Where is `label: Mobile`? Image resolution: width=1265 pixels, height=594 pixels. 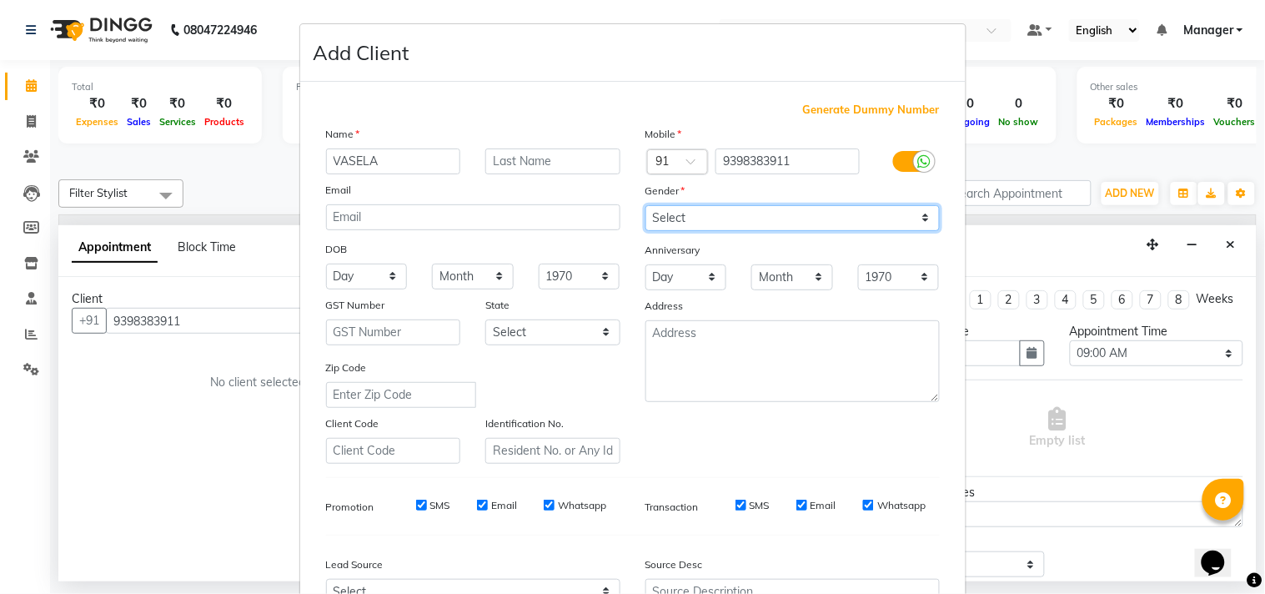
label: Mobile is located at coordinates (664, 134).